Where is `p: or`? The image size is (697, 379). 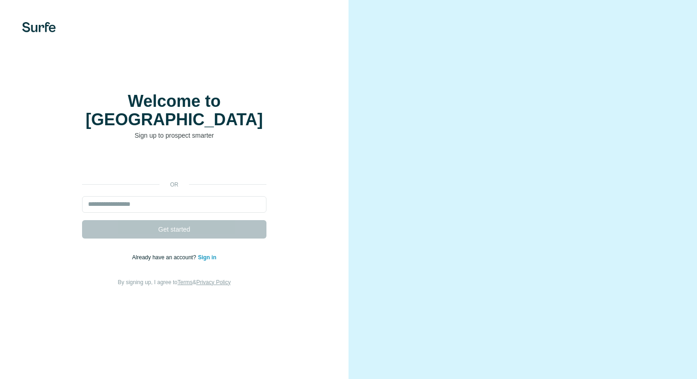 p: or is located at coordinates (174, 185).